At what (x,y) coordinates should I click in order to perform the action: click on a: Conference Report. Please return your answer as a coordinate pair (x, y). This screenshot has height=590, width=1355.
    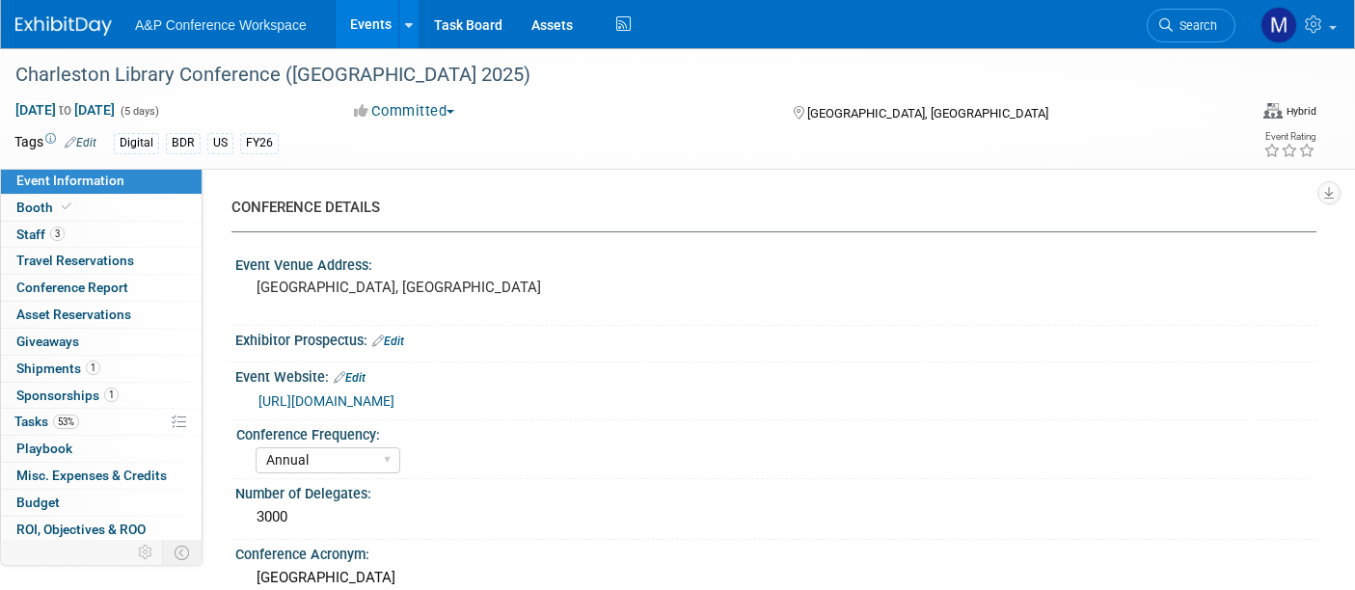
    Looking at the image, I should click on (101, 287).